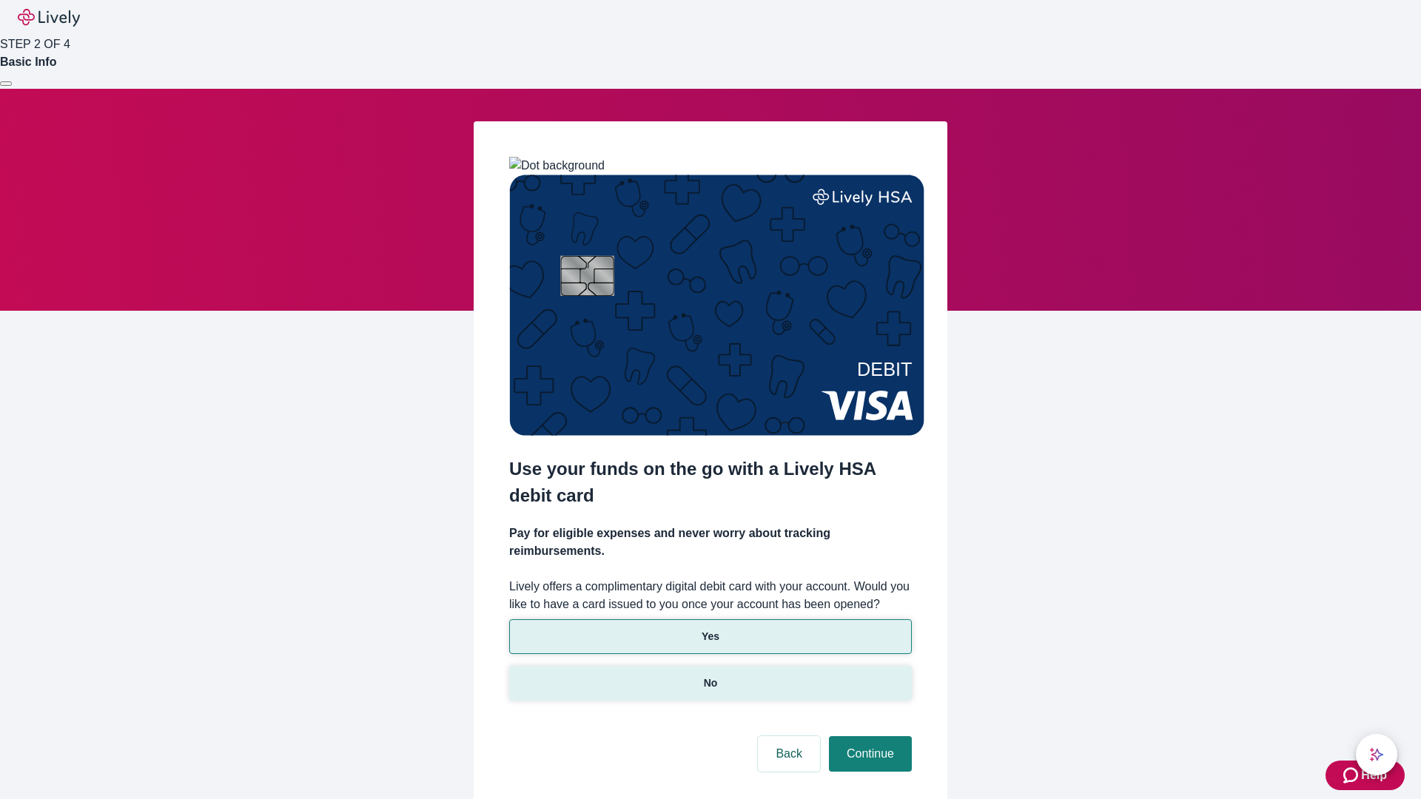 The image size is (1421, 799). Describe the element at coordinates (710, 636) in the screenshot. I see `button: Yes` at that location.